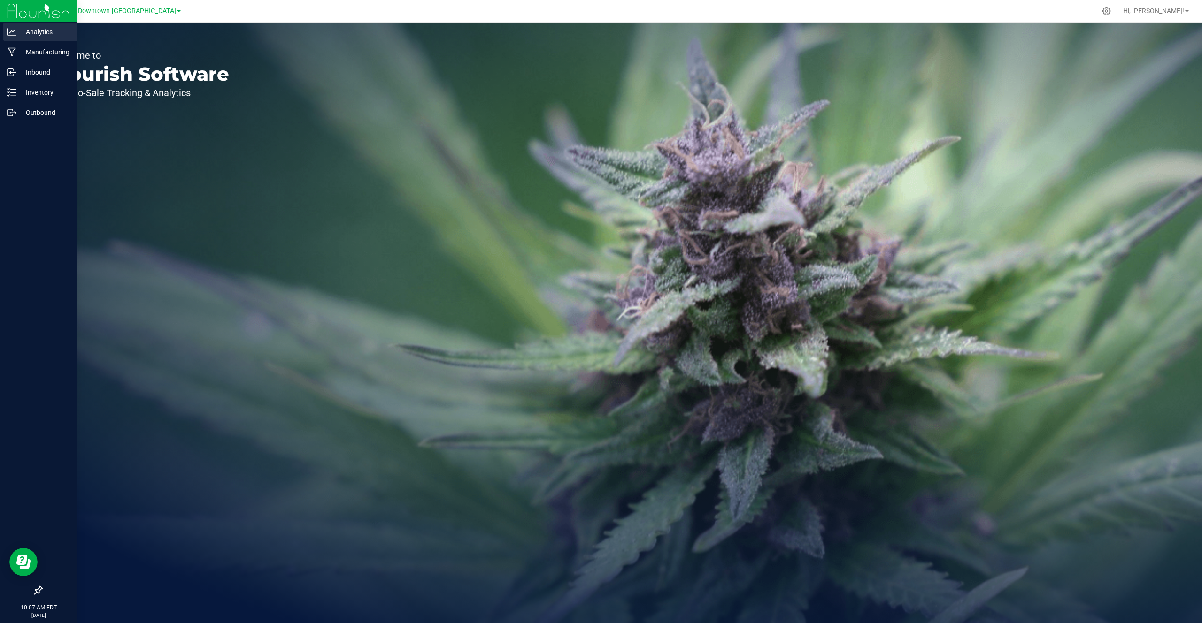 This screenshot has width=1202, height=623. Describe the element at coordinates (45, 113) in the screenshot. I see `p: Outbound` at that location.